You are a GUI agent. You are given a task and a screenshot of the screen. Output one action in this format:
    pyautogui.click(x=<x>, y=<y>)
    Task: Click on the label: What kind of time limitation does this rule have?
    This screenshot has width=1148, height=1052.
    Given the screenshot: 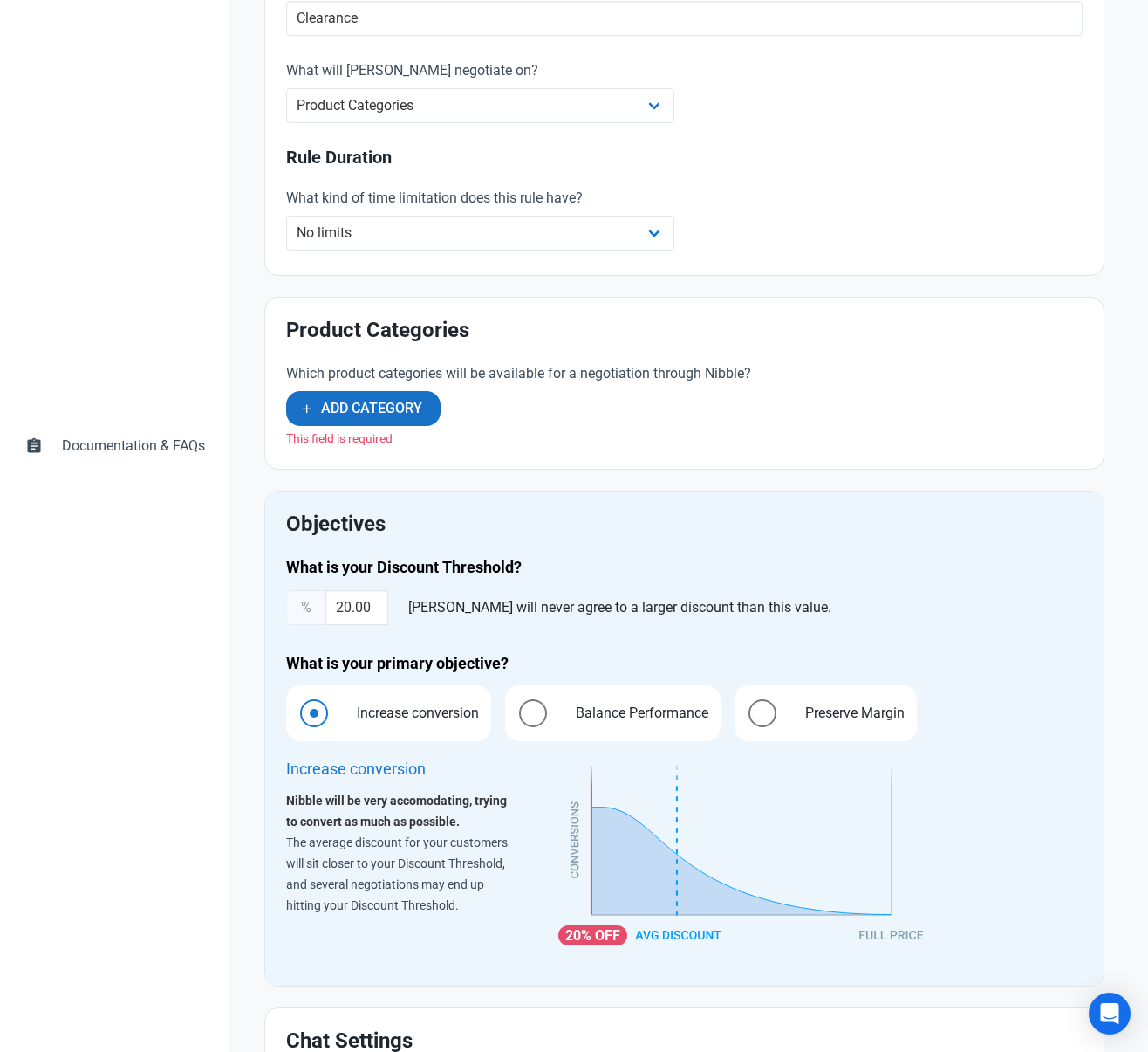 What is the action you would take?
    pyautogui.click(x=480, y=198)
    